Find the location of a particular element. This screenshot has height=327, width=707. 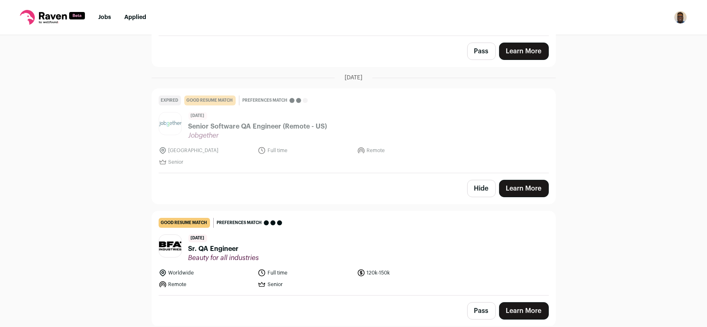

span: Jobgether is located at coordinates (258, 136).